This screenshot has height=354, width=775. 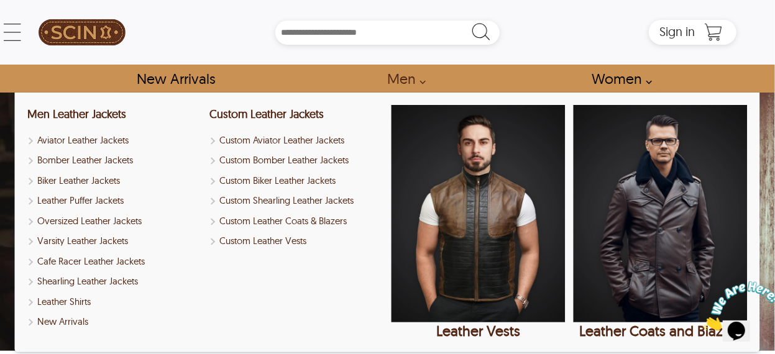 What do you see at coordinates (297, 141) in the screenshot?
I see `a: Custom Aviator Leather Jackets` at bounding box center [297, 141].